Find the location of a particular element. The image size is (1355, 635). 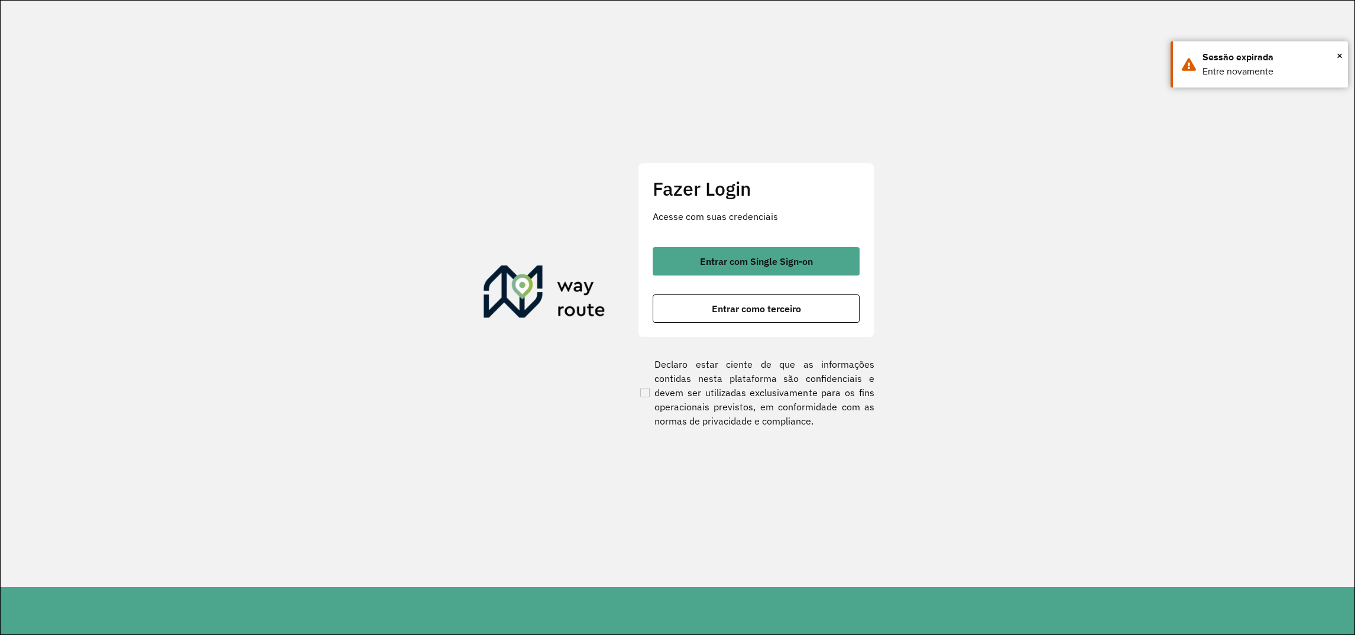

button: Close is located at coordinates (1339, 56).